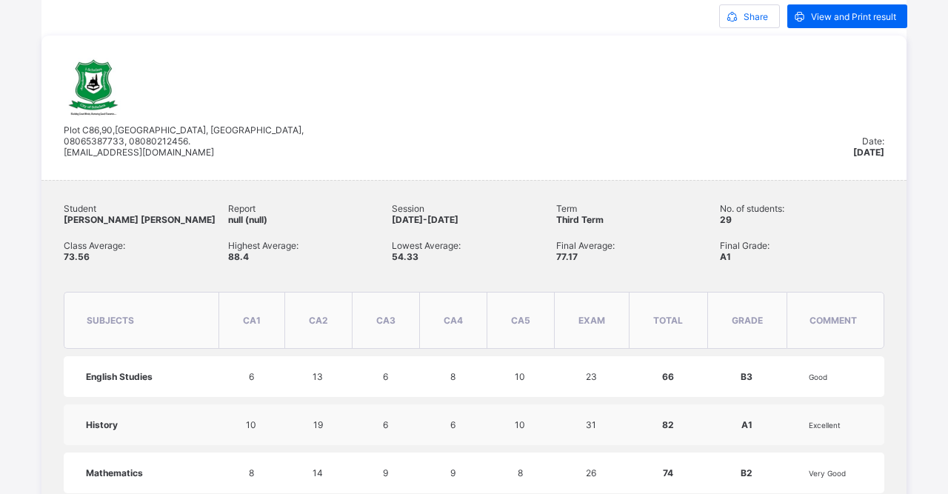  I want to click on span: CA4, so click(453, 320).